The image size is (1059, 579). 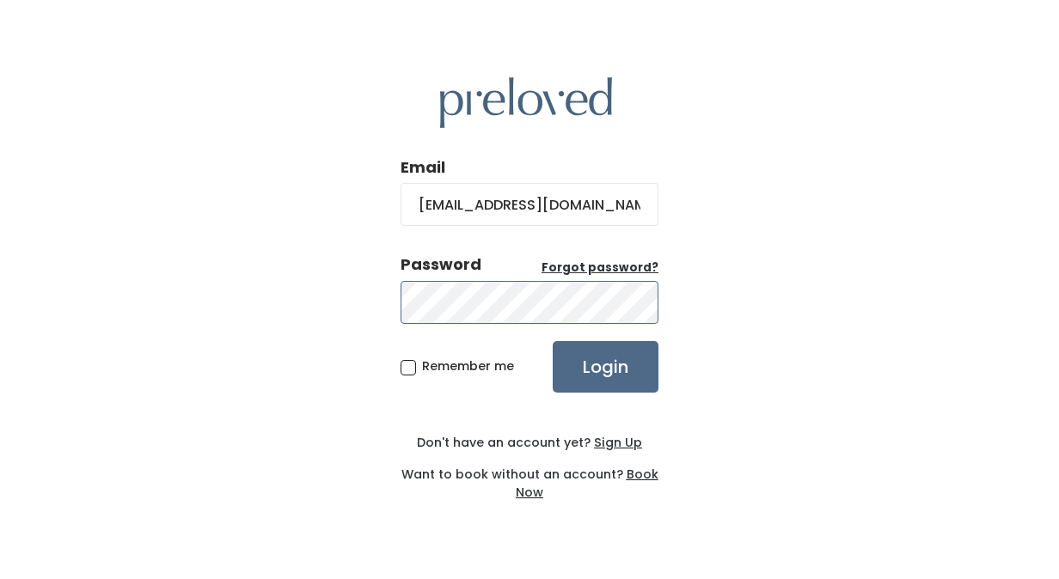 What do you see at coordinates (618, 443) in the screenshot?
I see `u: Sign Up` at bounding box center [618, 443].